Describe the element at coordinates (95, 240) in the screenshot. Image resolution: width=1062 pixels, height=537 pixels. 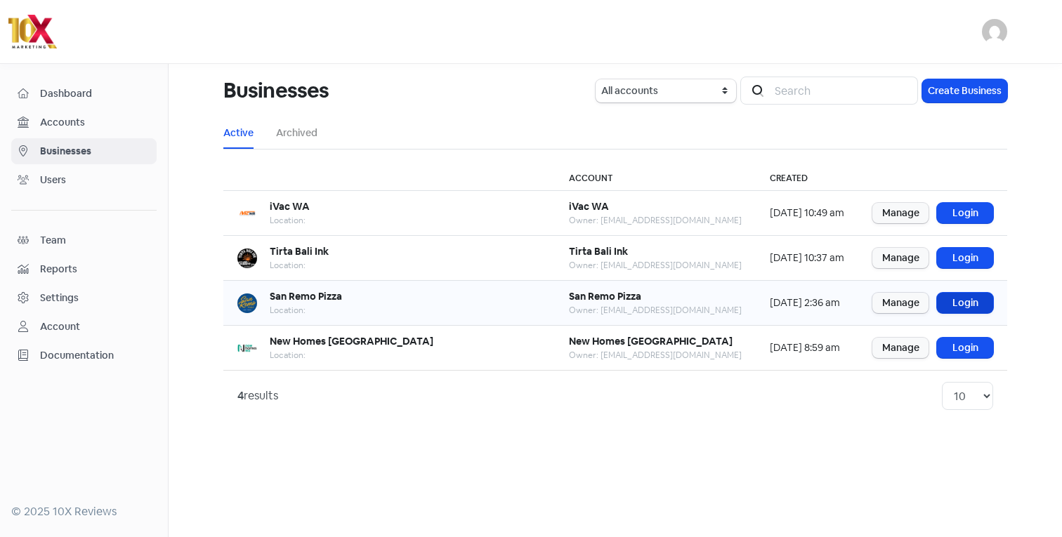
I see `span: Team` at that location.